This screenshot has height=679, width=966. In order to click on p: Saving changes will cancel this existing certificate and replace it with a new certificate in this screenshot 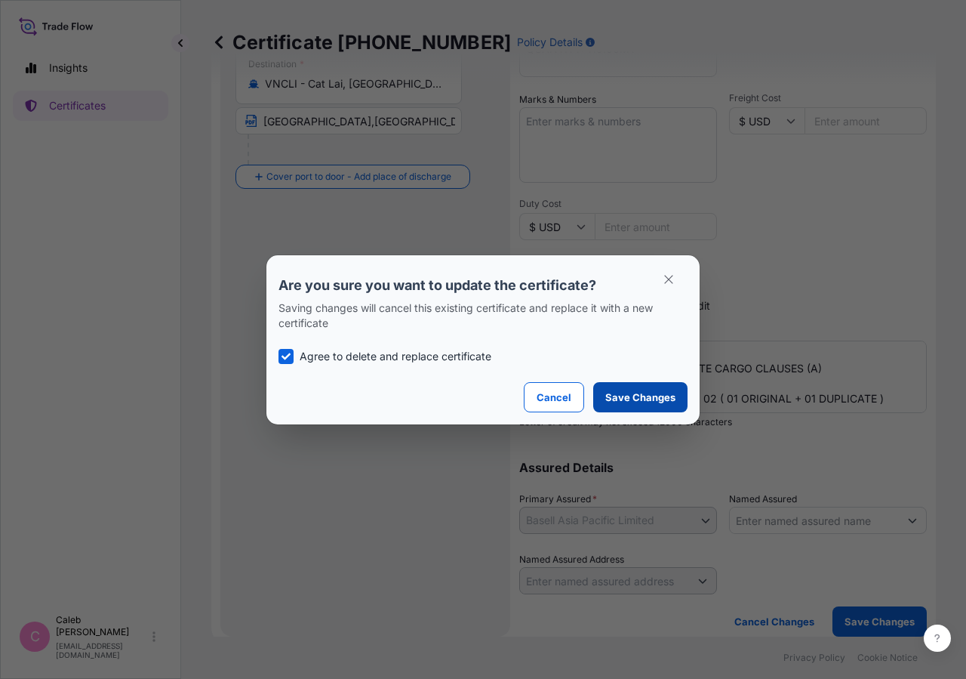, I will do `click(483, 316)`.